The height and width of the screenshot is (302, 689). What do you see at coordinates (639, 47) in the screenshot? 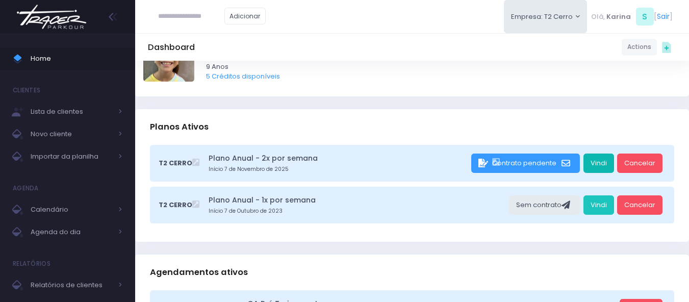
I see `a: Actions` at bounding box center [639, 47].